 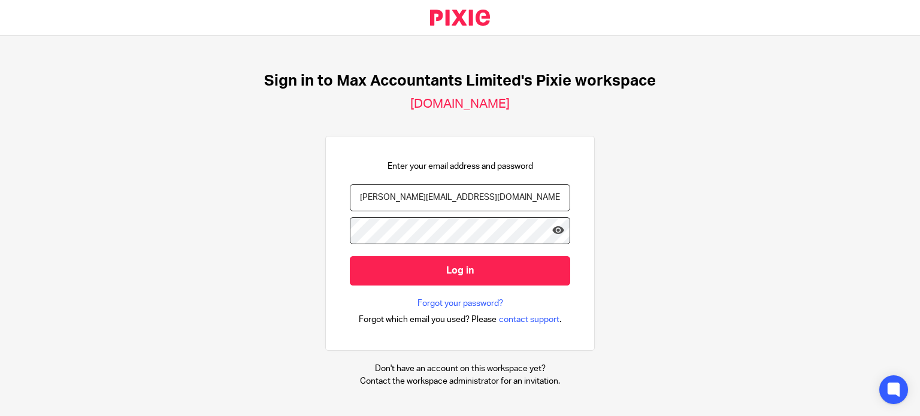 What do you see at coordinates (460, 271) in the screenshot?
I see `input: Log in` at bounding box center [460, 271].